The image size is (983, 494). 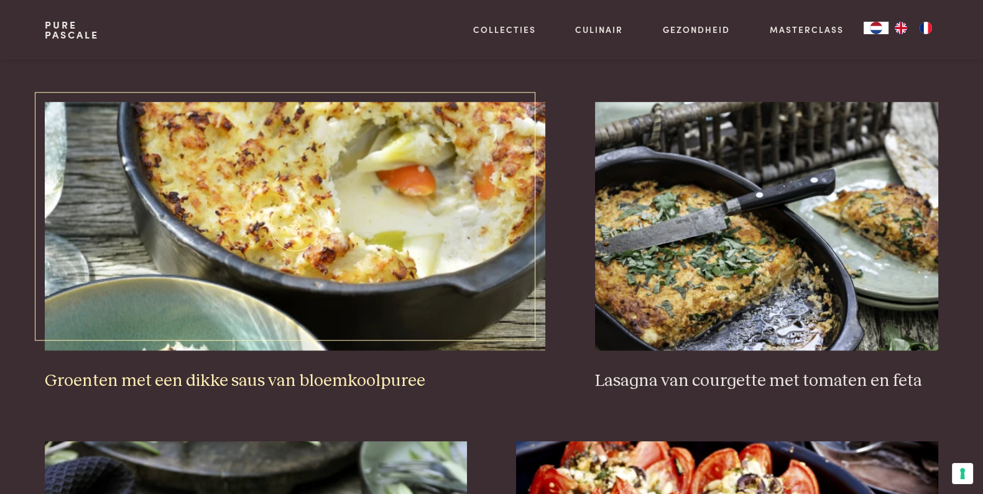 I want to click on a: Gezondheid, so click(x=697, y=29).